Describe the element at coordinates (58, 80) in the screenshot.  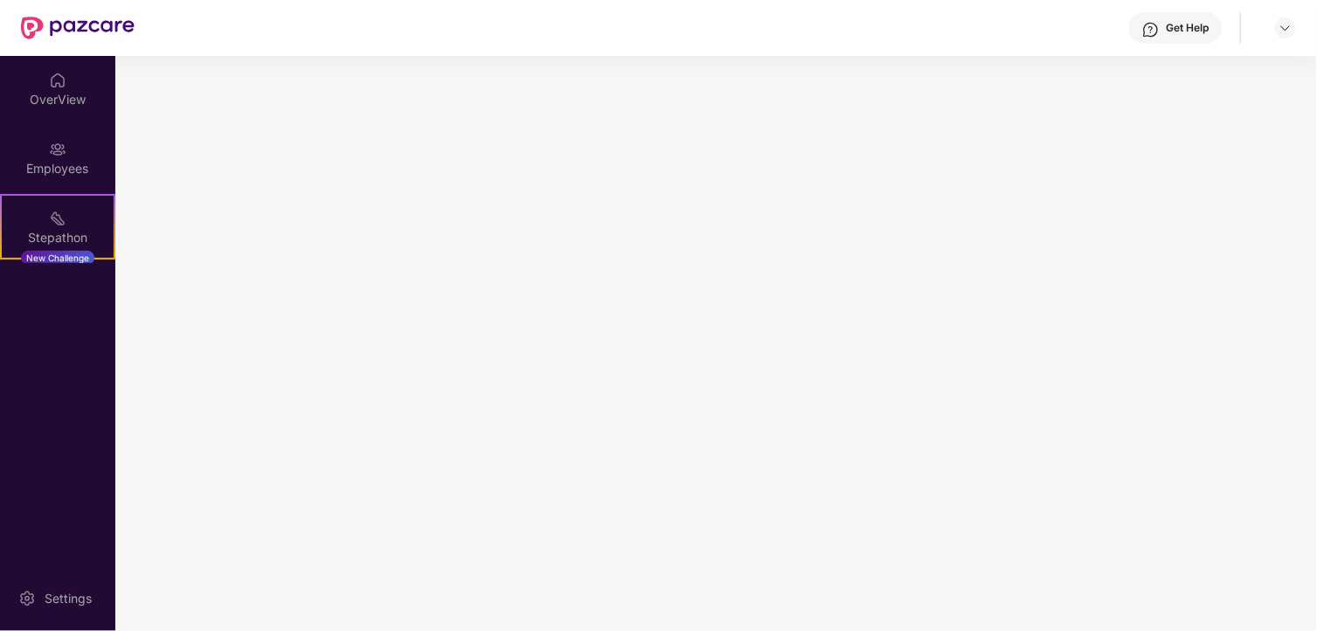
I see `img: svg+xml;base64,PHN2ZyBpZD0iSG9tZSIgeG1sbnM9Imh0dHA6Ly93d3cudzMub3JnLzIwMDAvc3ZnIiB3aWR0aD0iMjAiIG...` at that location.